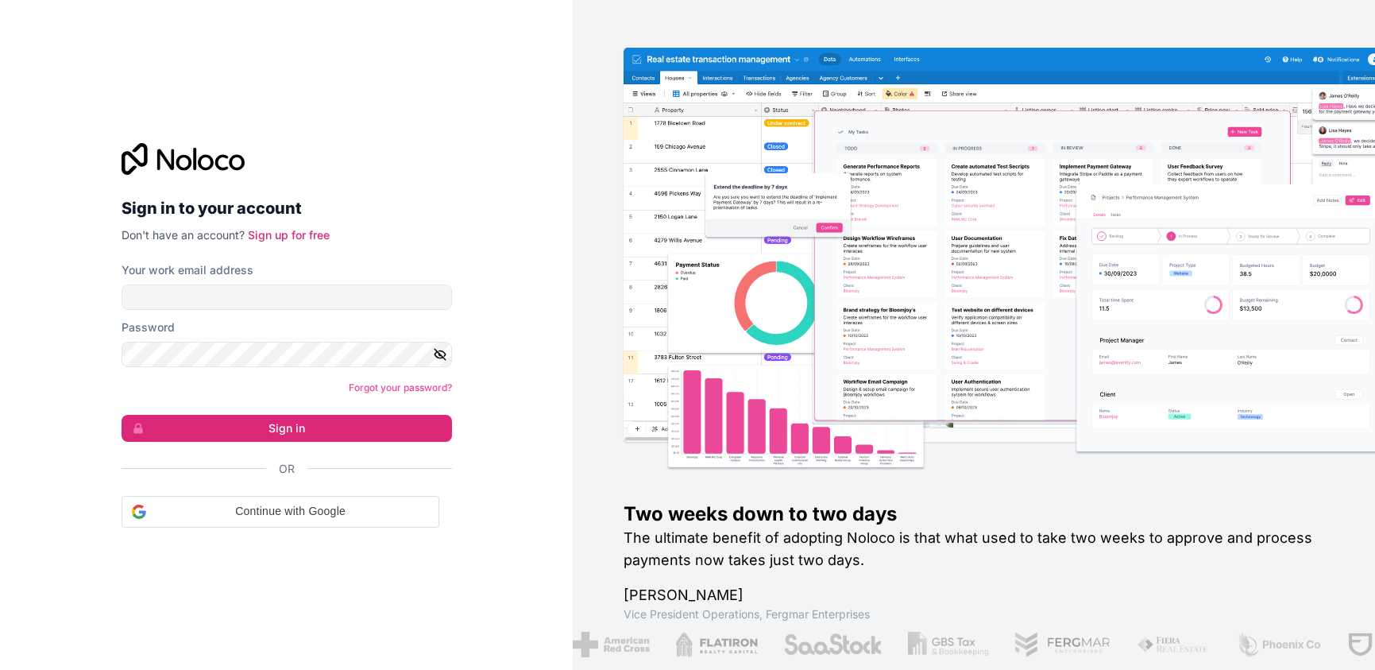  What do you see at coordinates (717, 644) in the screenshot?
I see `img: /assets/flatiron-C8eUkumj.png` at bounding box center [717, 644].